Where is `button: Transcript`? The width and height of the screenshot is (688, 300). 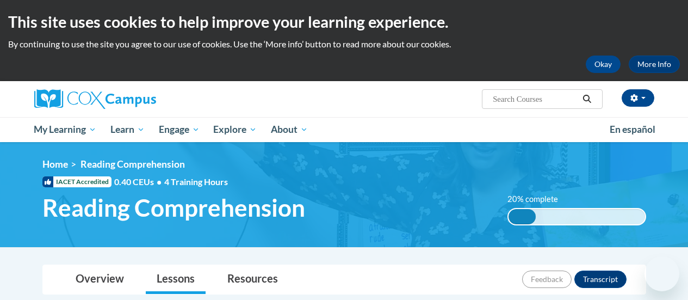 button: Transcript is located at coordinates (600, 279).